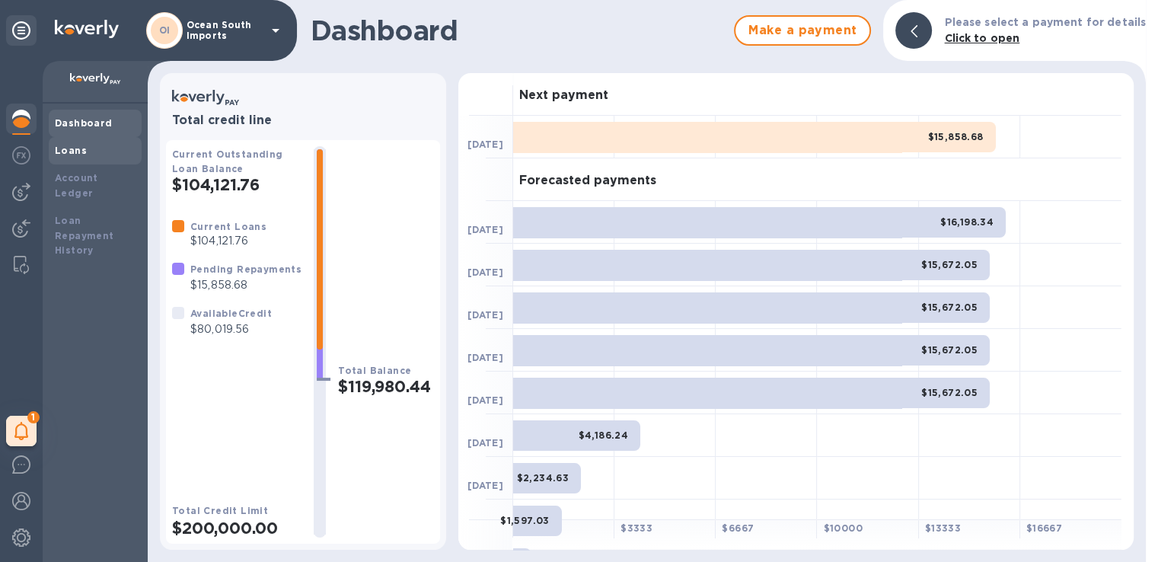 The image size is (1158, 562). I want to click on b: $4,186.24, so click(604, 435).